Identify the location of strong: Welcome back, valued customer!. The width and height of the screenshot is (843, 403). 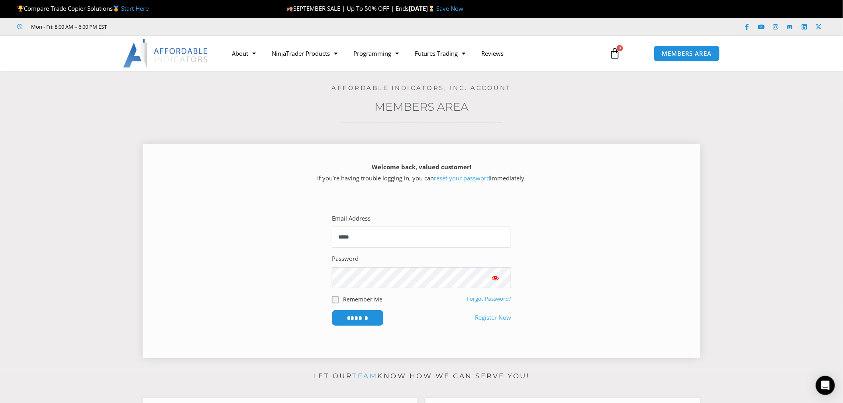
(421, 167).